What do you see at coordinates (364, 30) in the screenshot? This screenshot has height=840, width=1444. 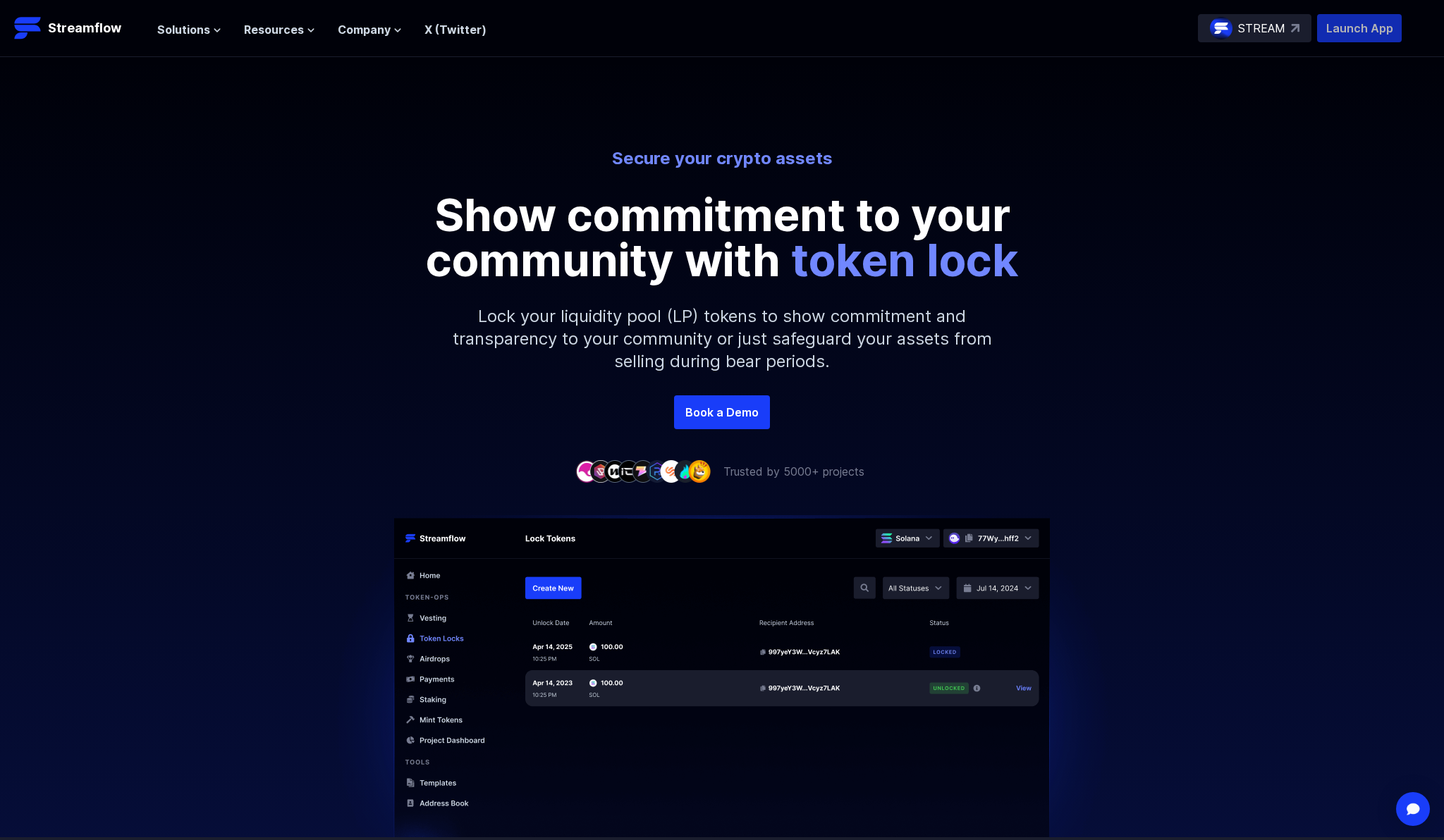 I see `span: Company` at bounding box center [364, 30].